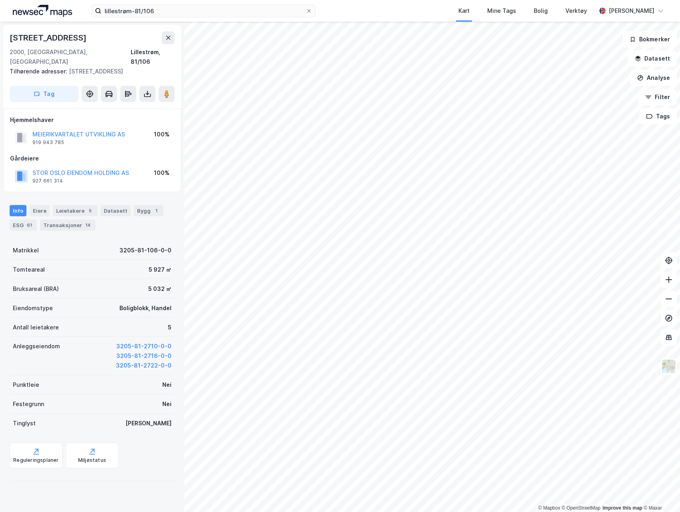 Image resolution: width=680 pixels, height=512 pixels. Describe the element at coordinates (577, 11) in the screenshot. I see `div: Verktøy` at that location.